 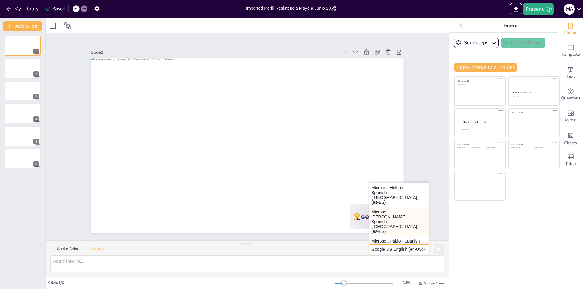 What do you see at coordinates (23, 9) in the screenshot?
I see `button: My Library` at bounding box center [23, 9].